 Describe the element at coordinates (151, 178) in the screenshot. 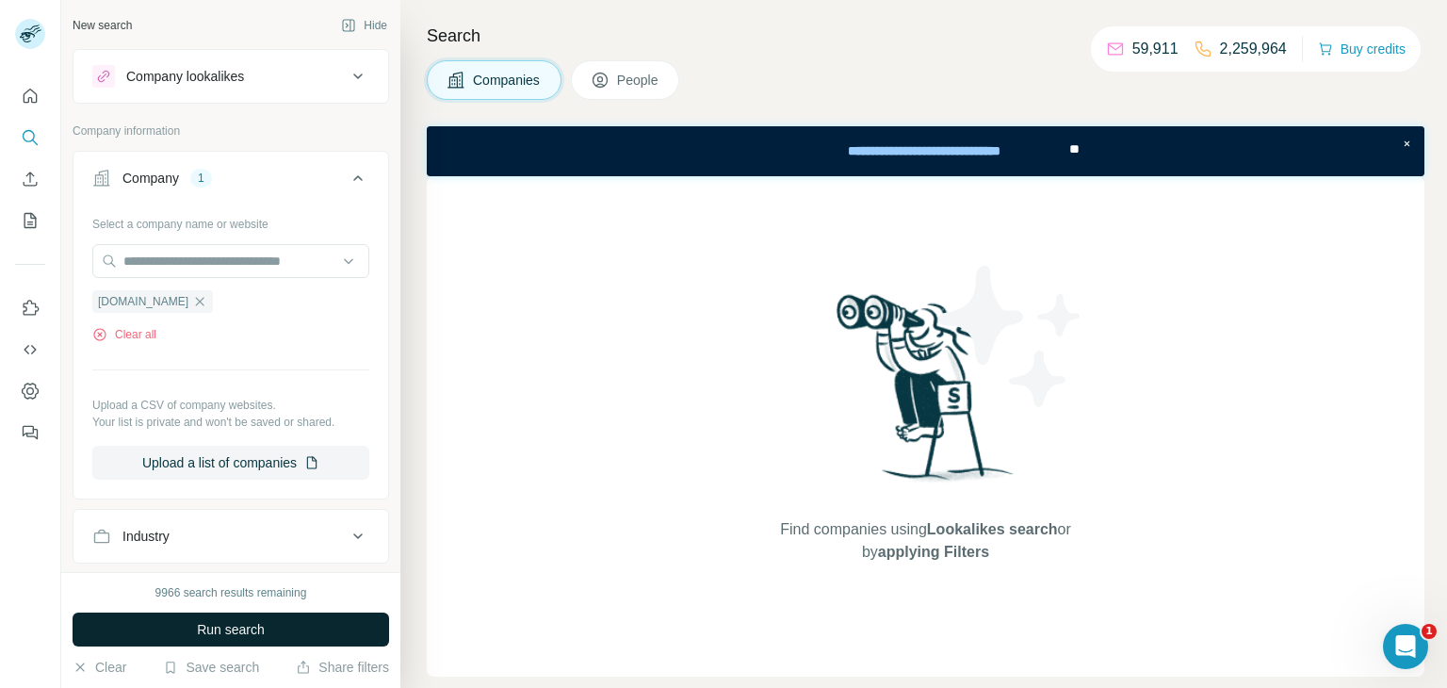

I see `div: Company` at that location.